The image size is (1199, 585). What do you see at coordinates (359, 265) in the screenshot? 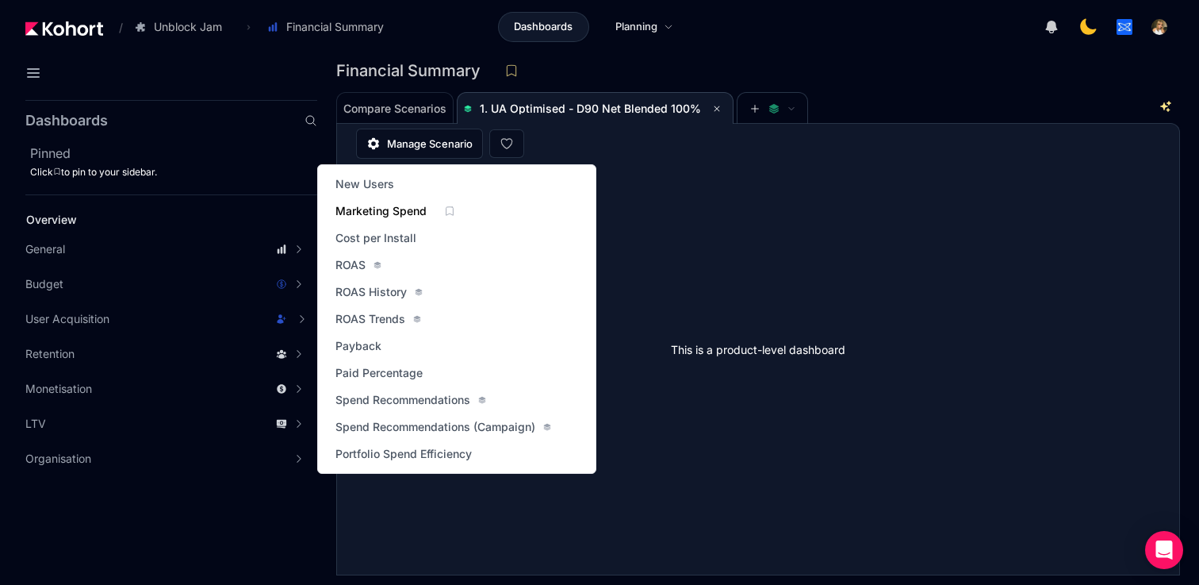
I see `a: ROAS` at bounding box center [359, 265].